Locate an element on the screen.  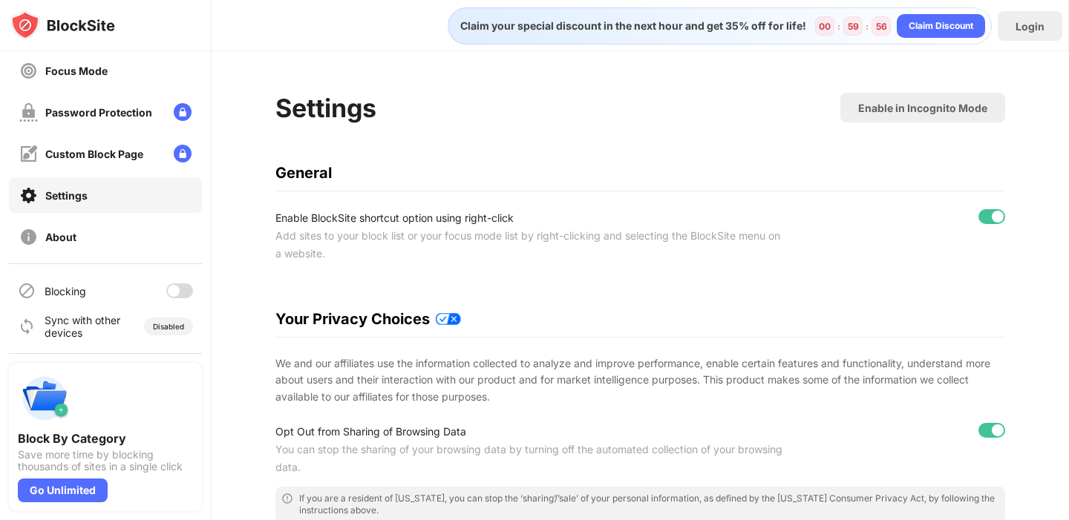
img: privacy-policy-updates.svg is located at coordinates (448, 319).